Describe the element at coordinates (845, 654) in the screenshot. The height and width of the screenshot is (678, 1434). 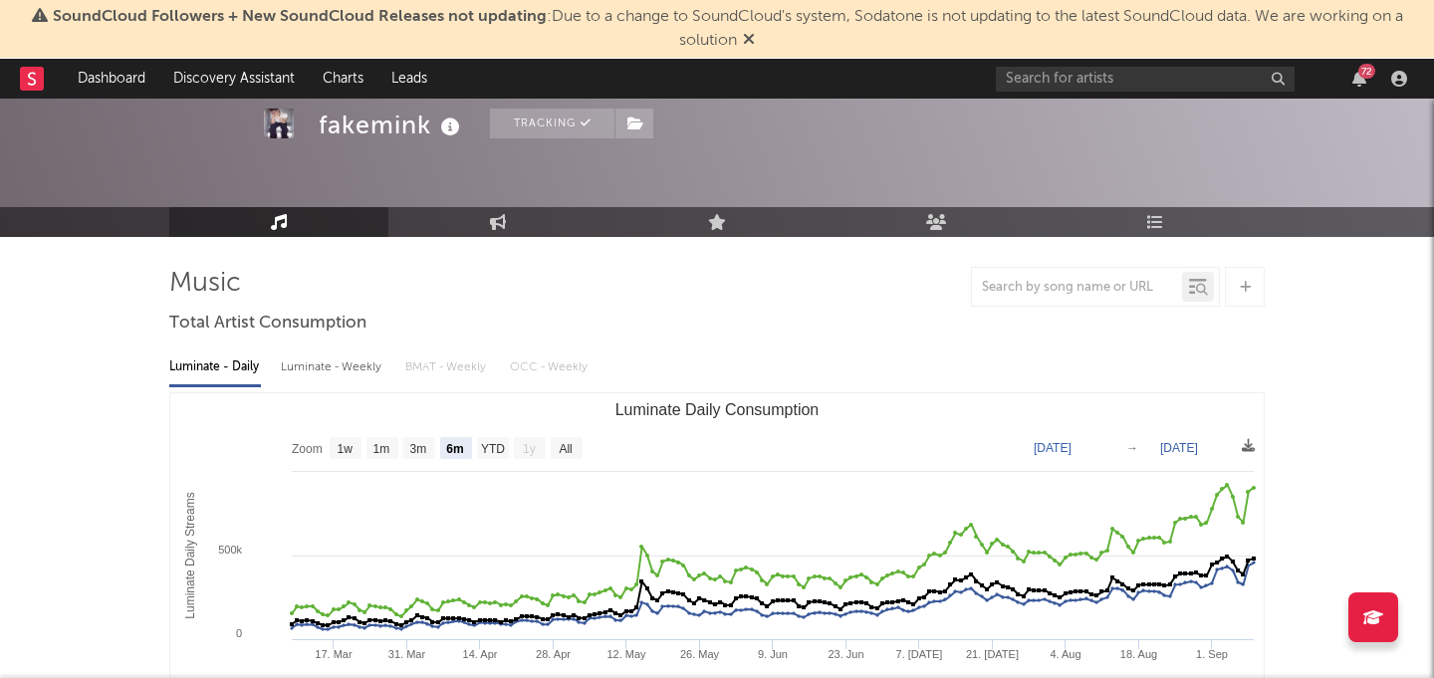
I see `text: 23. Jun` at that location.